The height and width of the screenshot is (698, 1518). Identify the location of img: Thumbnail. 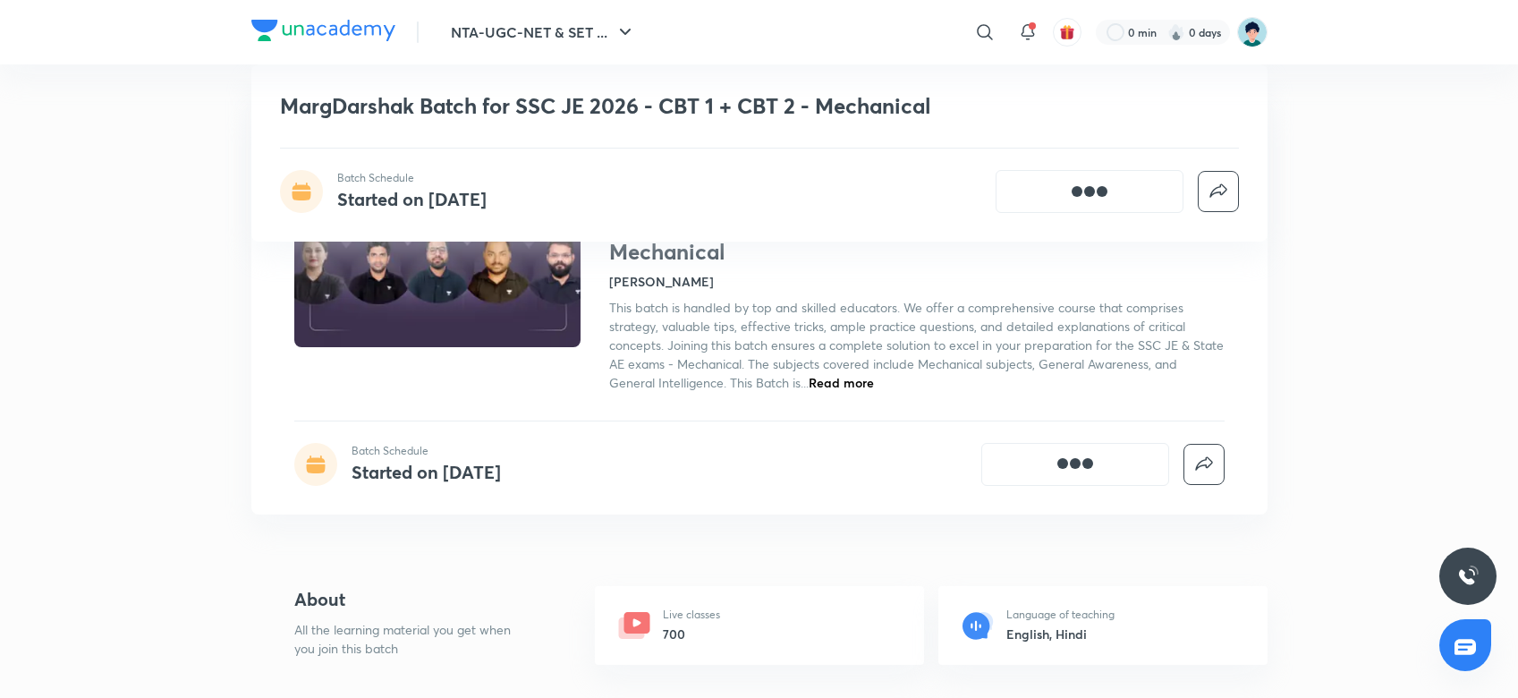
(437, 267).